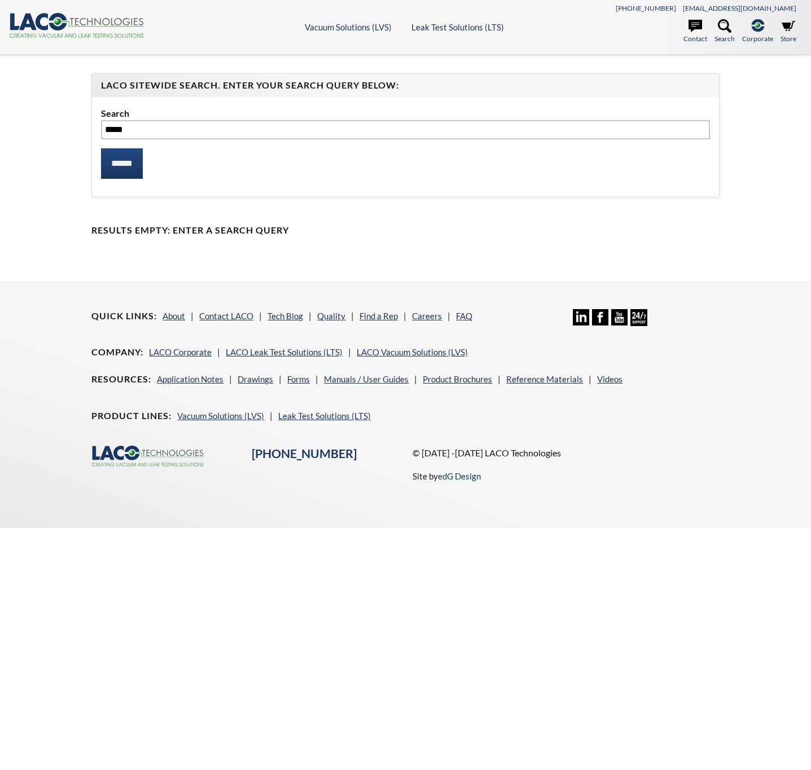  I want to click on a: Store, so click(789, 32).